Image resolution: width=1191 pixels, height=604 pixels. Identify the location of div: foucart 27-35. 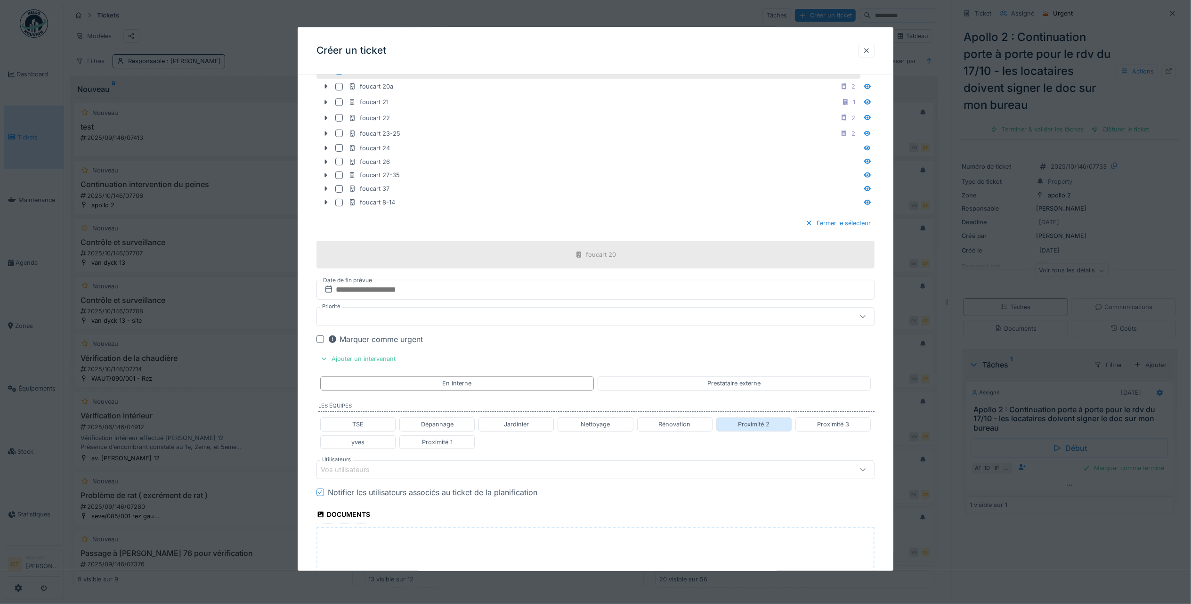
(374, 175).